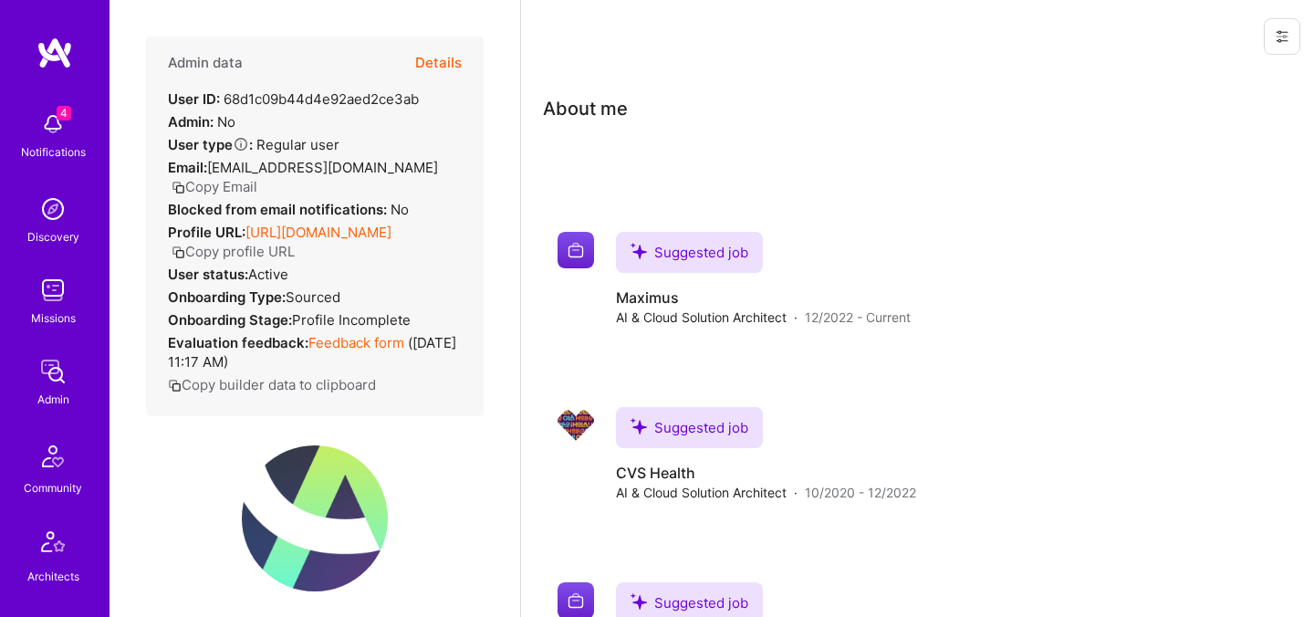  I want to click on span: Profile Incomplete, so click(351, 319).